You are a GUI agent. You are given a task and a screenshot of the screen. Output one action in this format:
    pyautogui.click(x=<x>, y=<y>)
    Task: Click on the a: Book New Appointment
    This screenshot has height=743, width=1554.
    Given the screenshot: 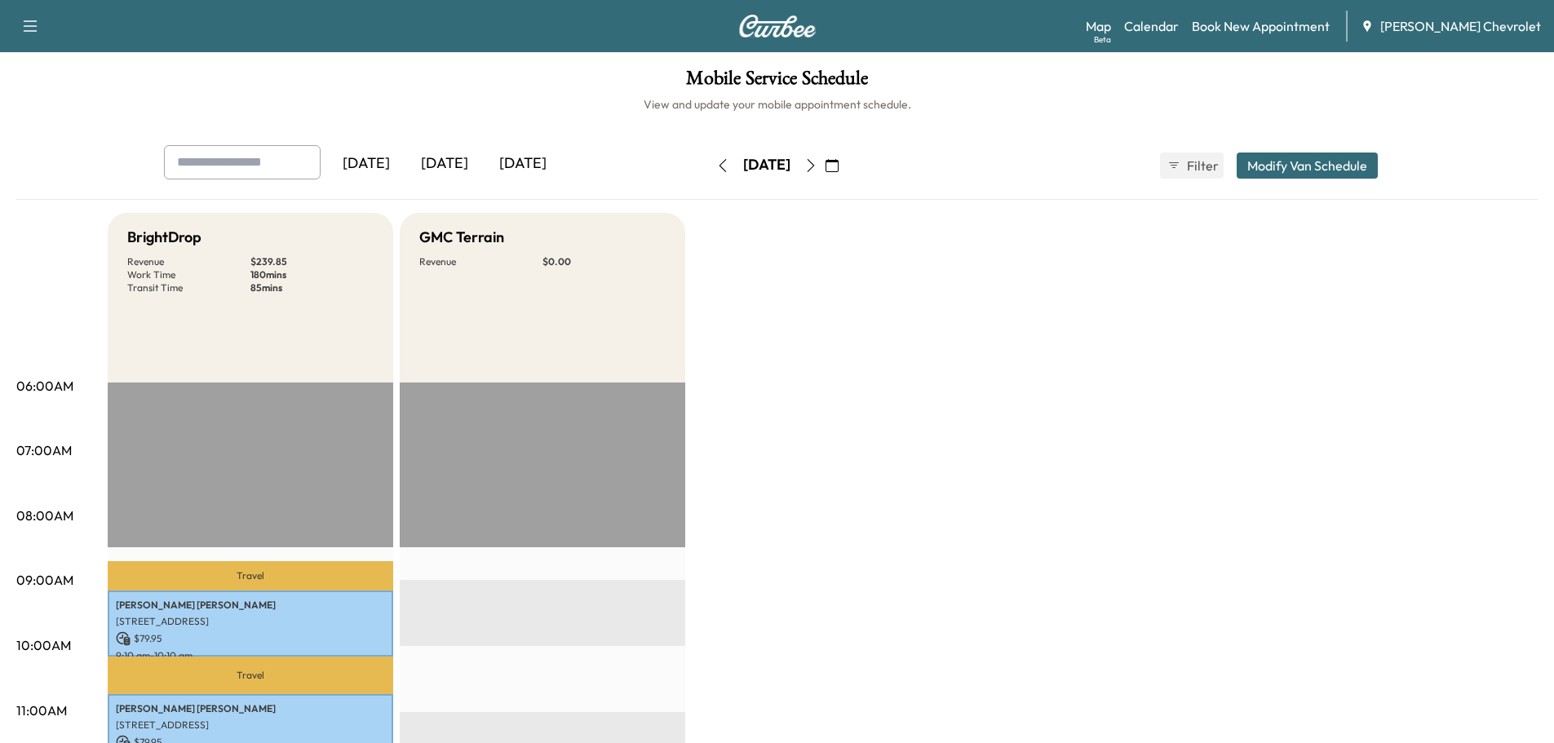 What is the action you would take?
    pyautogui.click(x=1260, y=26)
    